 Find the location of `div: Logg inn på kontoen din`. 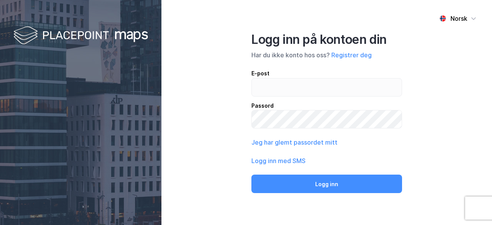

div: Logg inn på kontoen din is located at coordinates (327, 40).